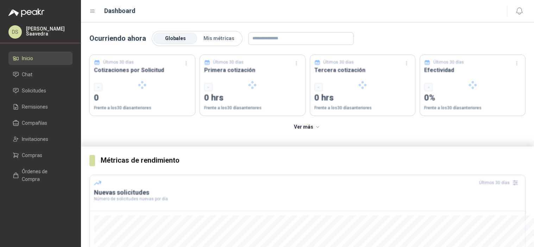 This screenshot has width=534, height=247. I want to click on span: Mis métricas, so click(219, 38).